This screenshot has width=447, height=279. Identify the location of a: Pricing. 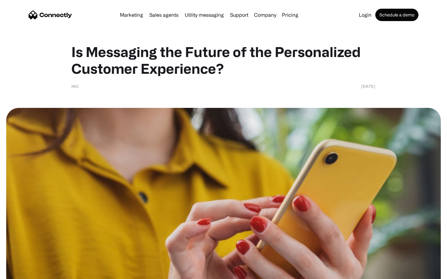
(290, 15).